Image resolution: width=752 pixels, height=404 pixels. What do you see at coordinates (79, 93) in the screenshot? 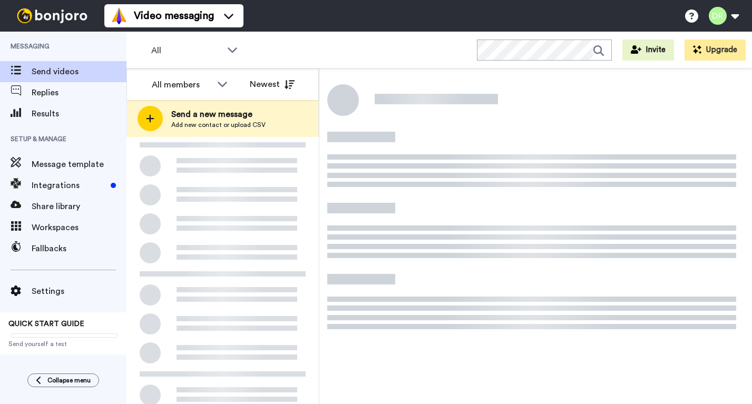
I see `span: Replies` at bounding box center [79, 93].